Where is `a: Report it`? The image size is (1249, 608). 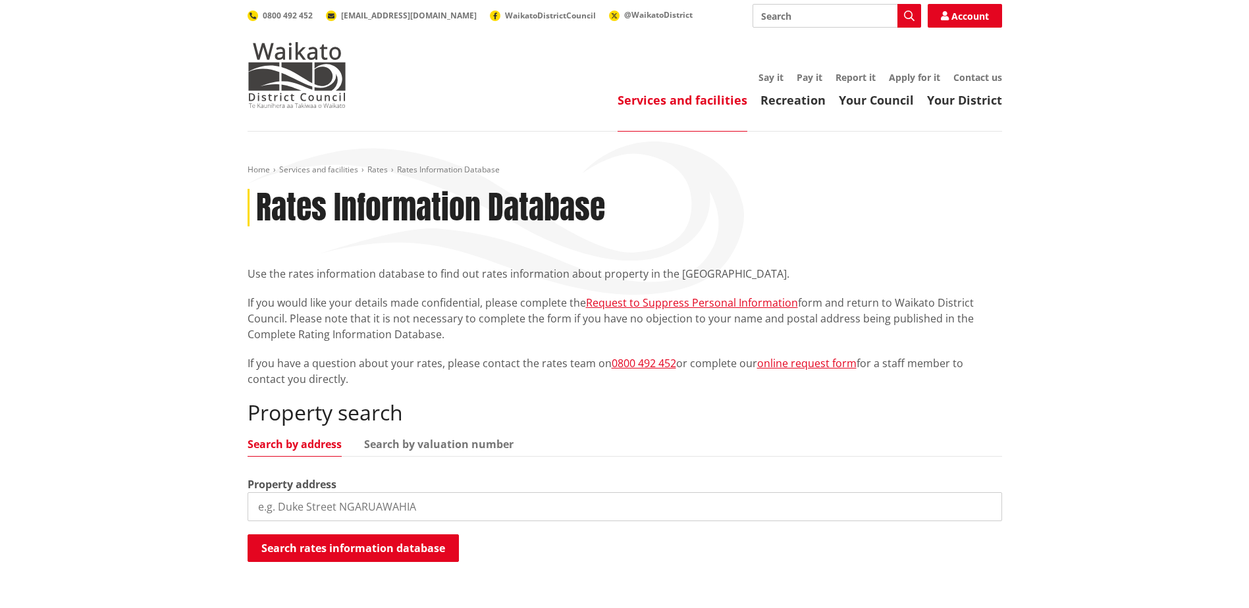
a: Report it is located at coordinates (855, 77).